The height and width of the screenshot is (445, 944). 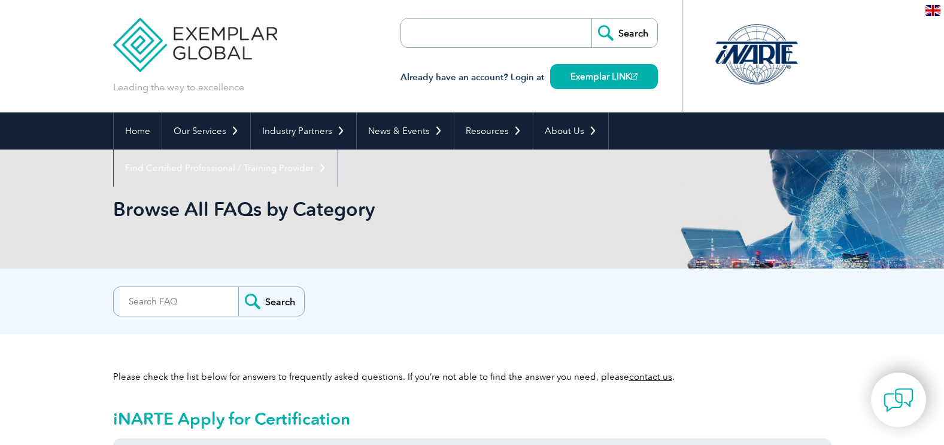 I want to click on a: Find Certified Professional / Training Provider, so click(x=226, y=168).